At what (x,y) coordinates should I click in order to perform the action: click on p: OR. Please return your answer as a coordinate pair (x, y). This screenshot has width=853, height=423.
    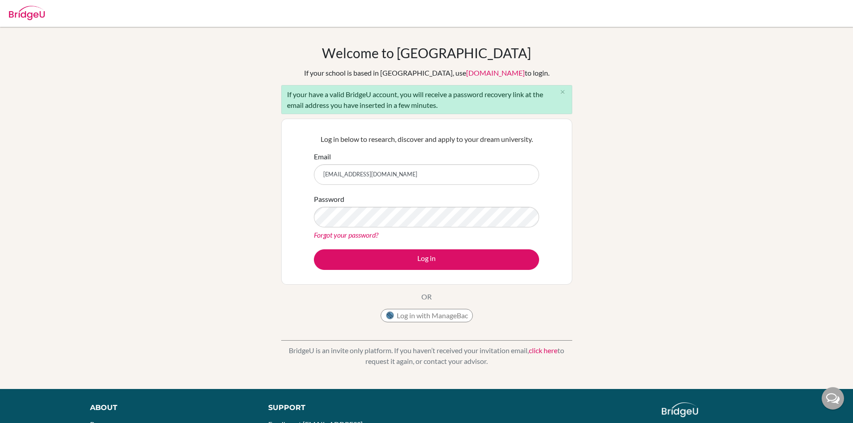
    Looking at the image, I should click on (426, 297).